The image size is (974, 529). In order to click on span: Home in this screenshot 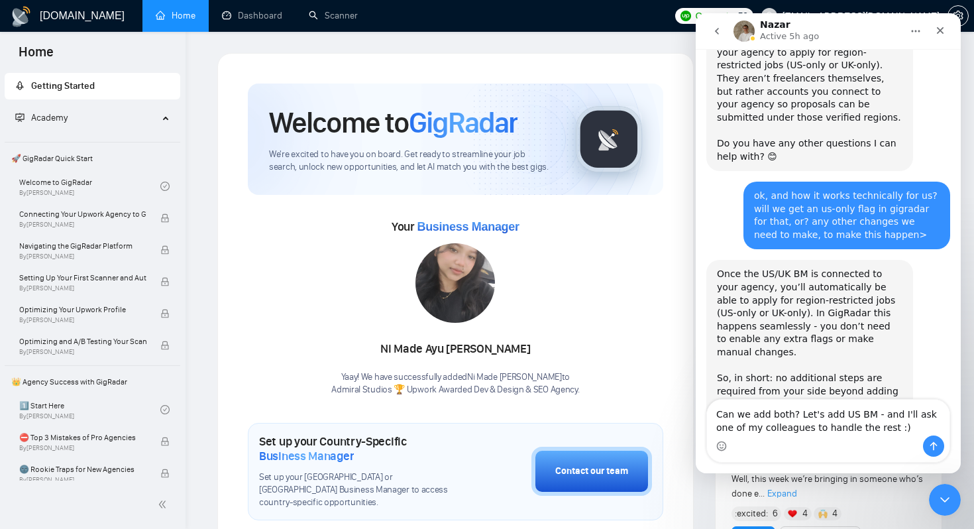, I will do `click(36, 56)`.